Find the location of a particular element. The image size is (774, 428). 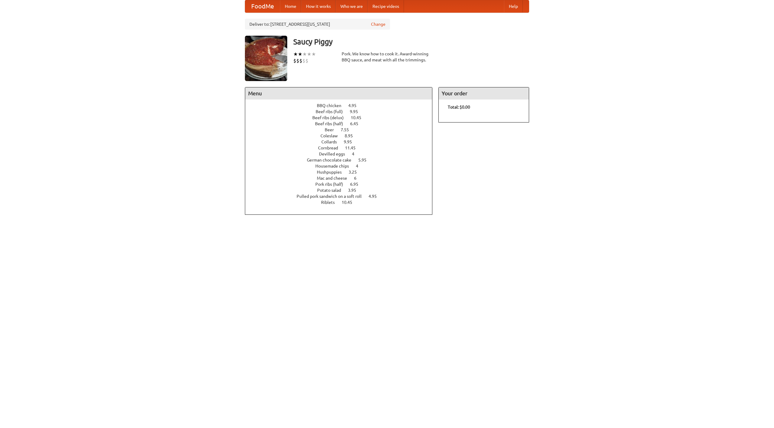

span: Beef ribs (delux) is located at coordinates (331, 118).